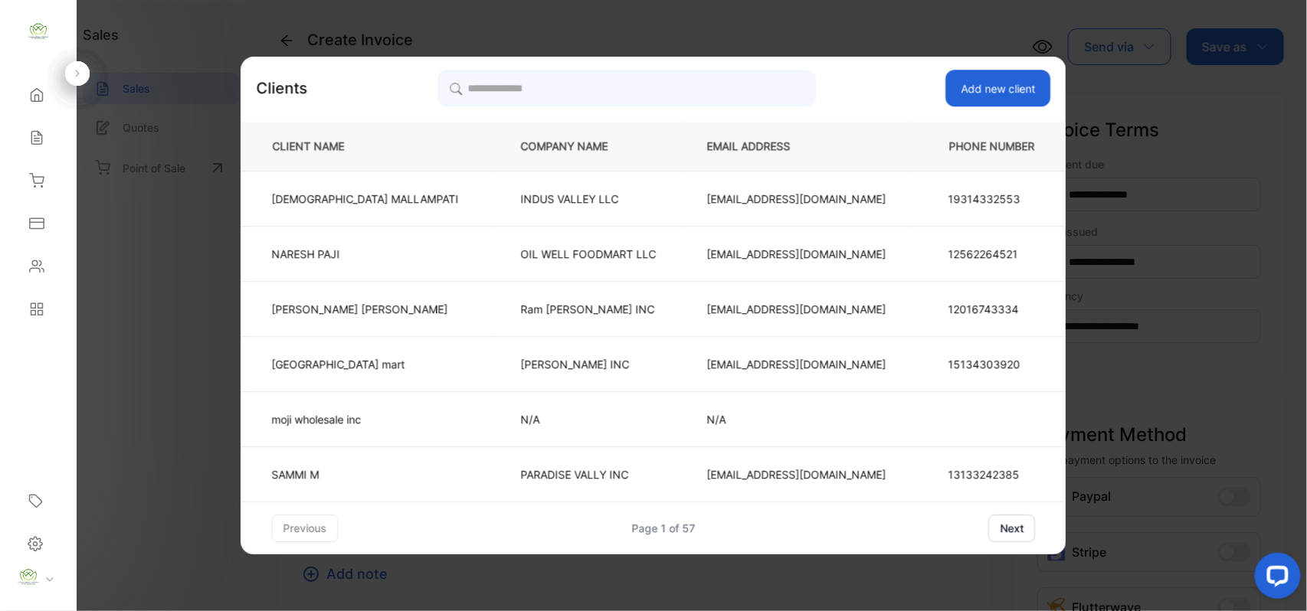 The width and height of the screenshot is (1307, 611). I want to click on button: previous, so click(305, 529).